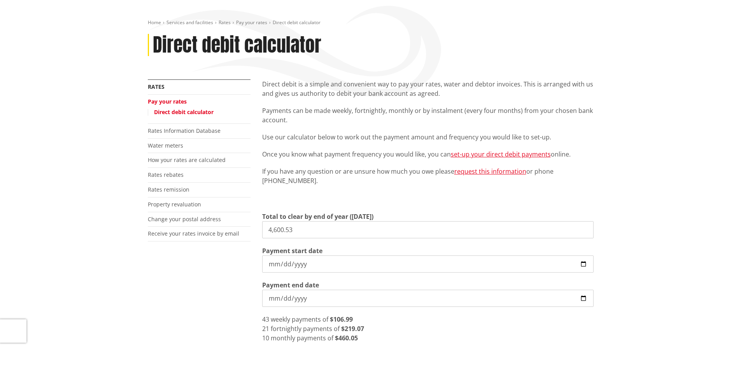 This screenshot has width=741, height=368. Describe the element at coordinates (184, 112) in the screenshot. I see `a: Direct debit calculator` at that location.